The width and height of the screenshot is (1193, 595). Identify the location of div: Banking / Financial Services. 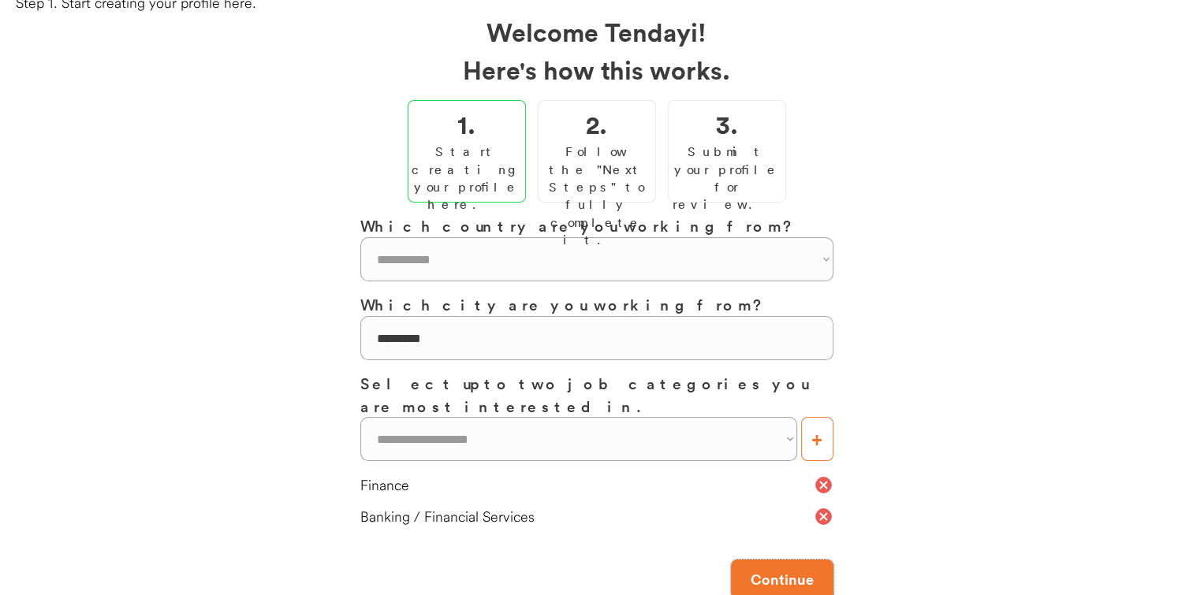
(587, 516).